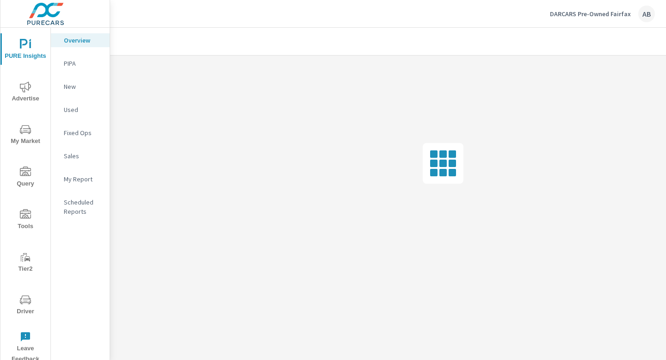 This screenshot has height=360, width=666. I want to click on span: My Market, so click(25, 135).